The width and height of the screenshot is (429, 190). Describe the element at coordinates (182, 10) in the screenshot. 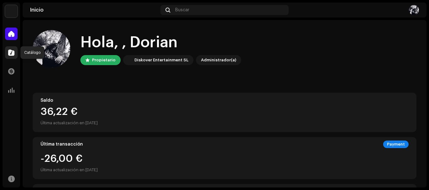

I see `span: Buscar` at that location.